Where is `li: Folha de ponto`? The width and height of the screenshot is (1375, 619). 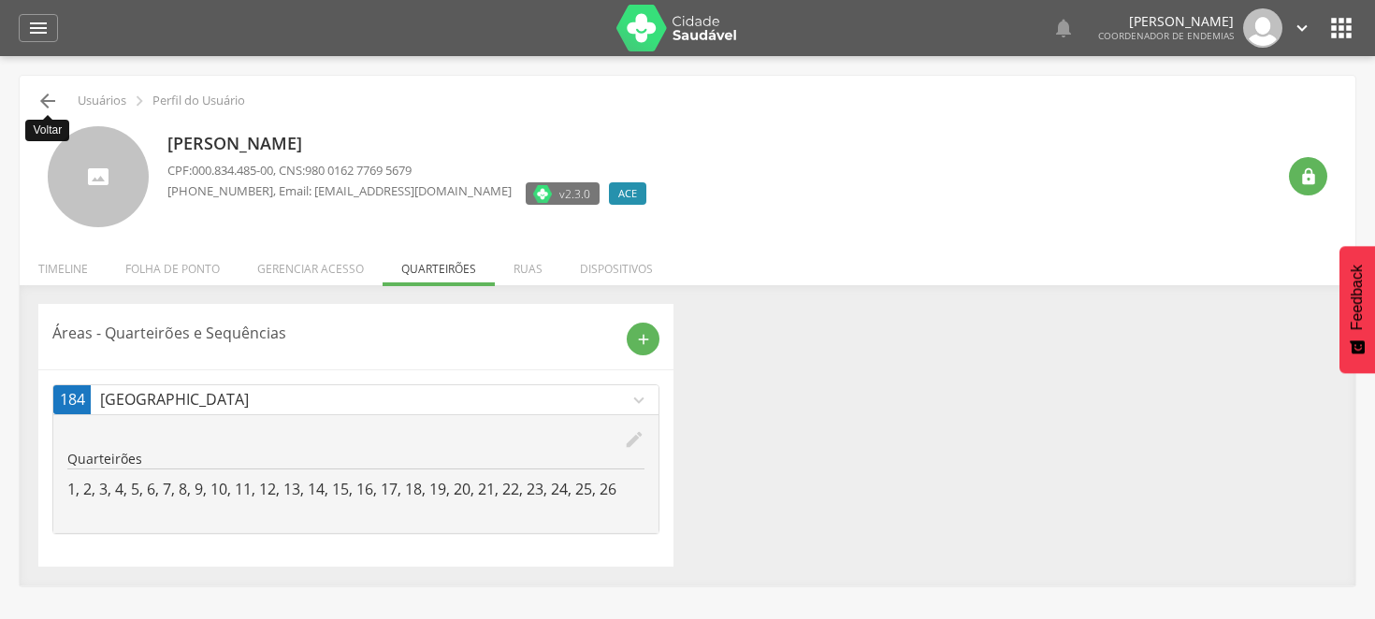
li: Folha de ponto is located at coordinates (172, 264).